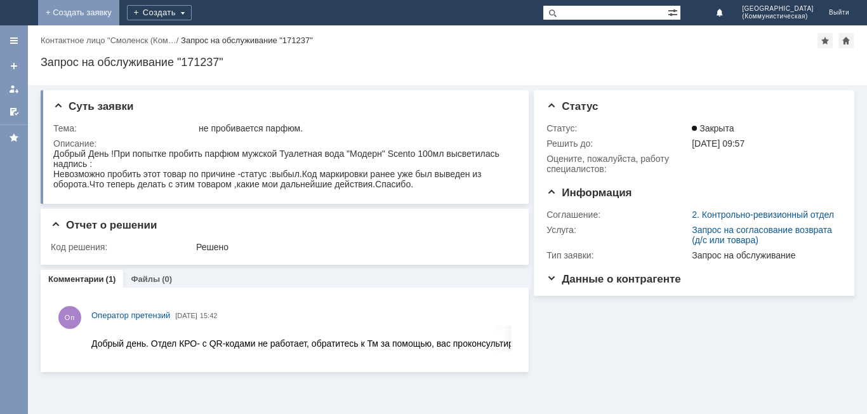 The width and height of the screenshot is (867, 414). What do you see at coordinates (763, 214) in the screenshot?
I see `a: 2. Контрольно-ревизионный отдел` at bounding box center [763, 214].